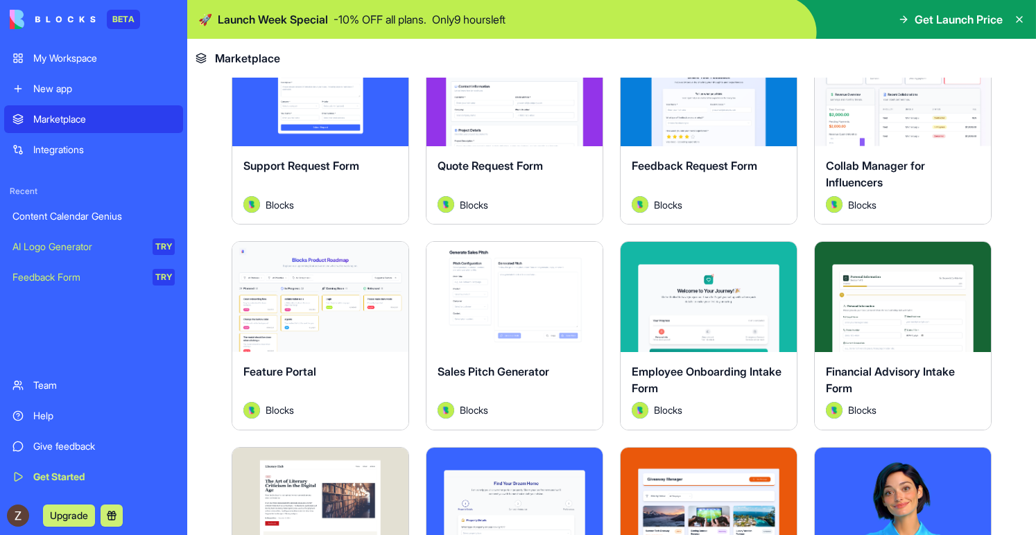 The height and width of the screenshot is (535, 1036). What do you see at coordinates (903, 336) in the screenshot?
I see `a: Financial Advisory Intake FormAvatarBlocks` at bounding box center [903, 336].